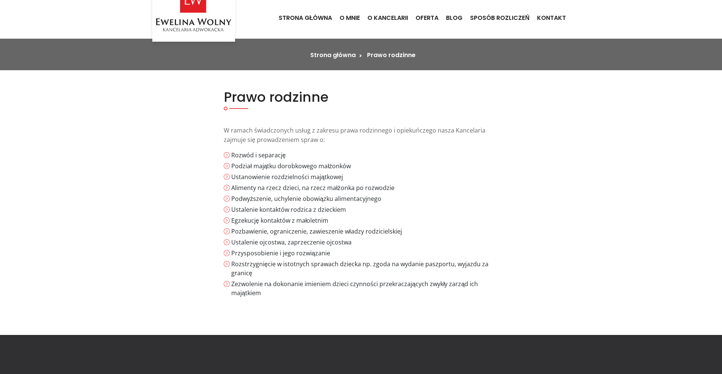 The height and width of the screenshot is (374, 722). Describe the element at coordinates (454, 18) in the screenshot. I see `a: Blog` at that location.